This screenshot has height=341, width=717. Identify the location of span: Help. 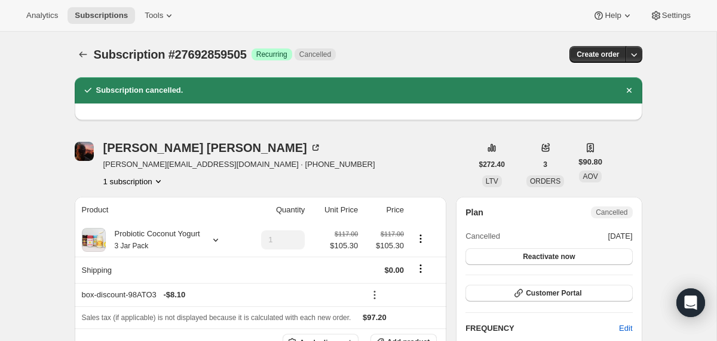
(612, 16).